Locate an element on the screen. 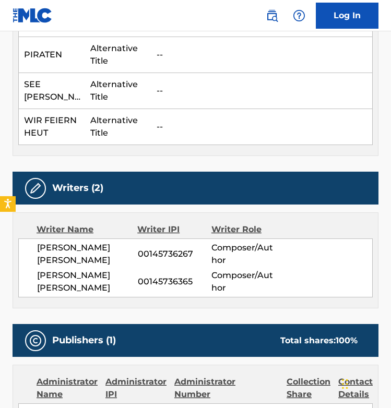 The width and height of the screenshot is (391, 408). span: 00145736365 is located at coordinates (174, 282).